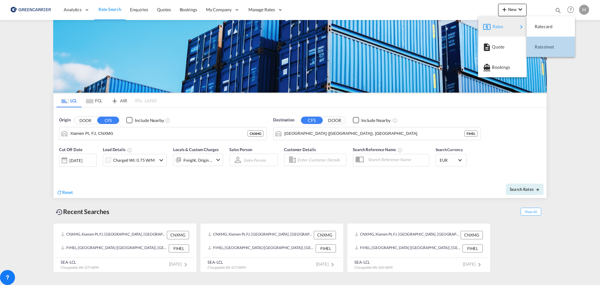 Image resolution: width=600 pixels, height=285 pixels. Describe the element at coordinates (503, 47) in the screenshot. I see `button: Quote` at that location.